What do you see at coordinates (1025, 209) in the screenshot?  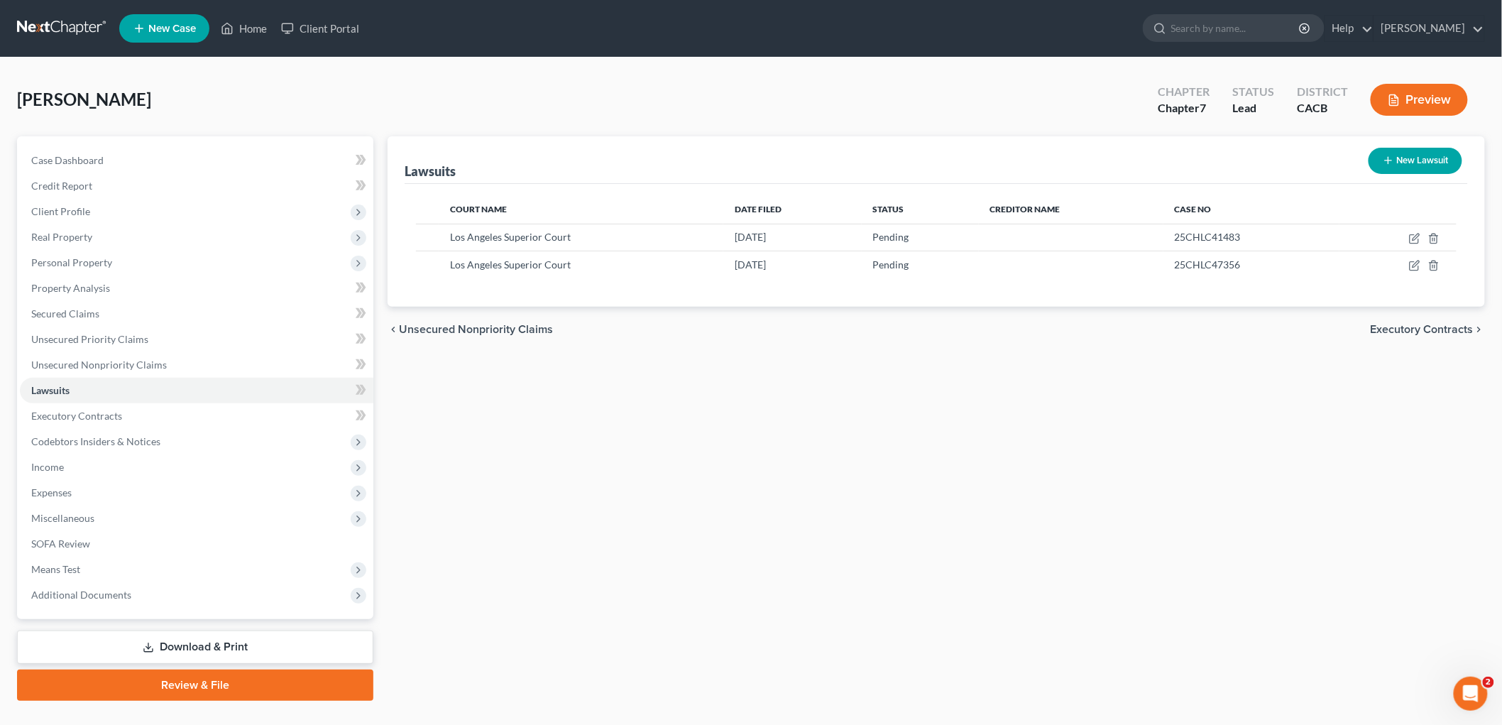 I see `span: Creditor Name` at bounding box center [1025, 209].